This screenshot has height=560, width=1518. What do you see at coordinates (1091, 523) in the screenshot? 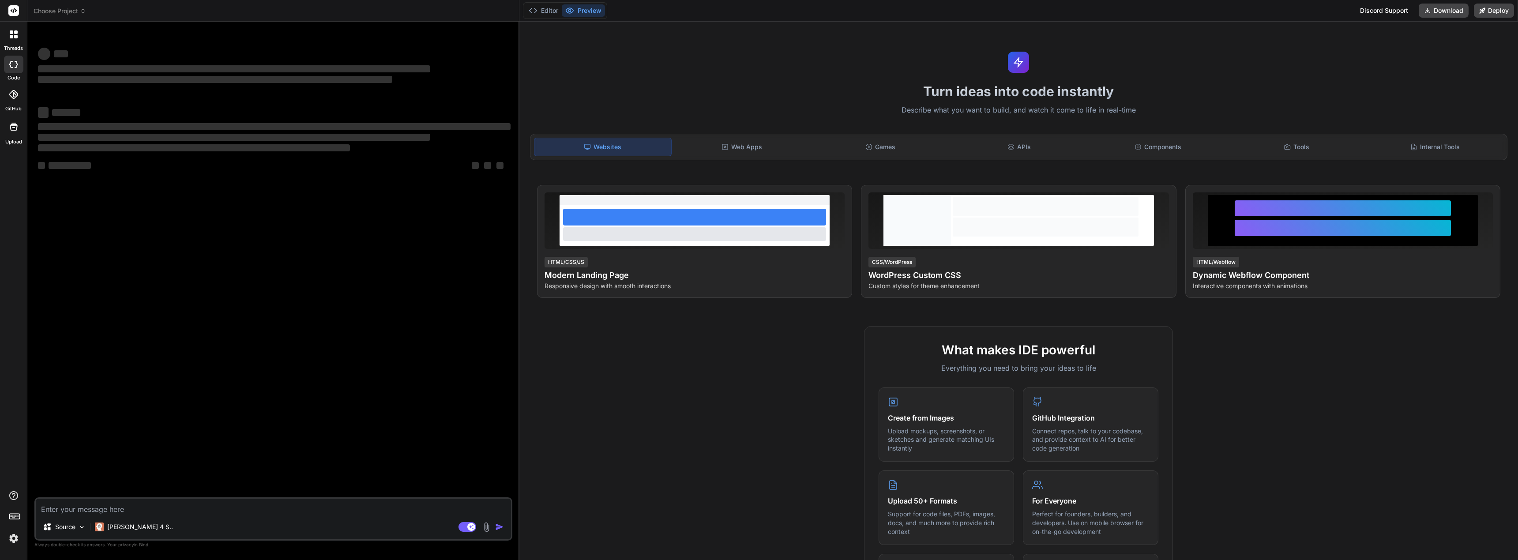
I see `p: Perfect for founders, builders, and developers. Use on mobile browser for on-the-go development` at bounding box center [1091, 523].